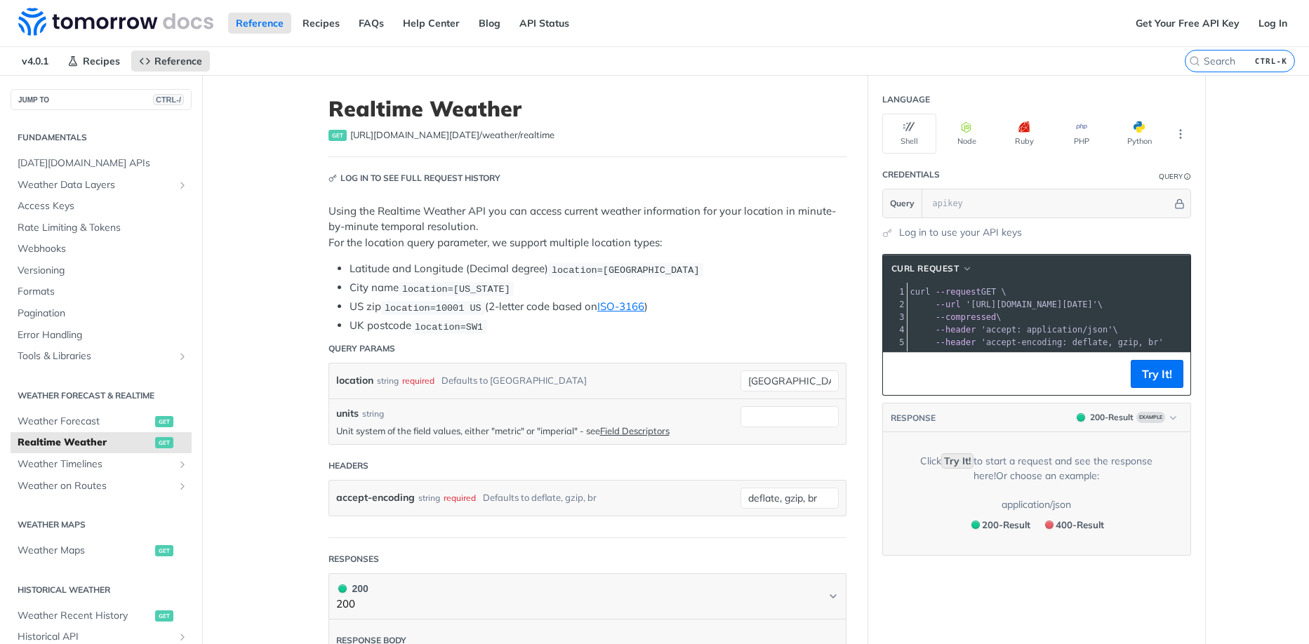 The image size is (1309, 644). Describe the element at coordinates (1181, 134) in the screenshot. I see `svg: More ellipsis` at that location.